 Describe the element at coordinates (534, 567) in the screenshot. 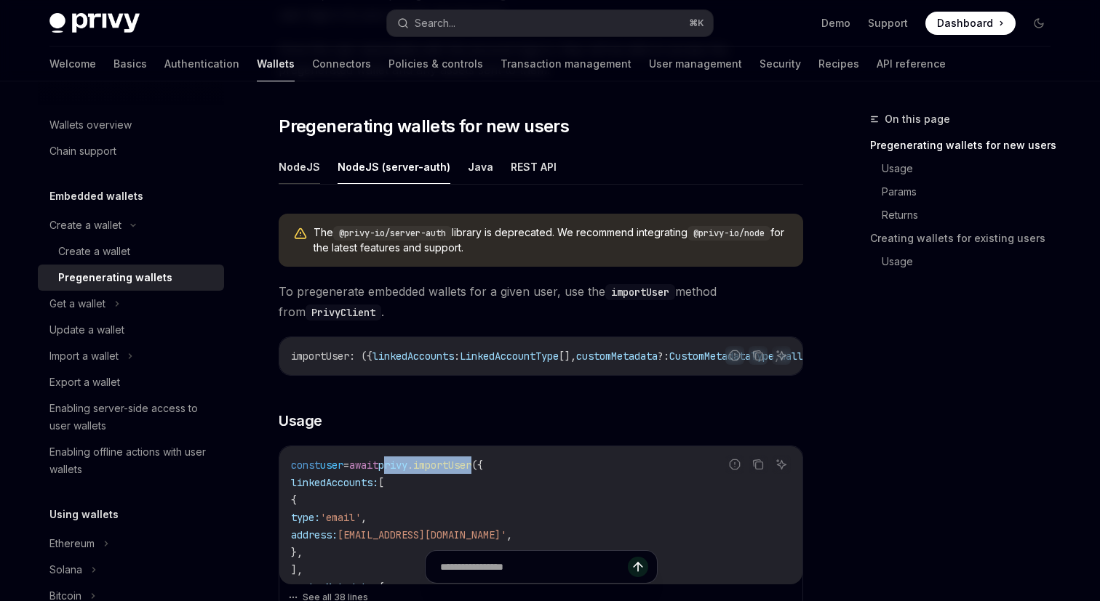

I see `input: Ask a question...` at that location.